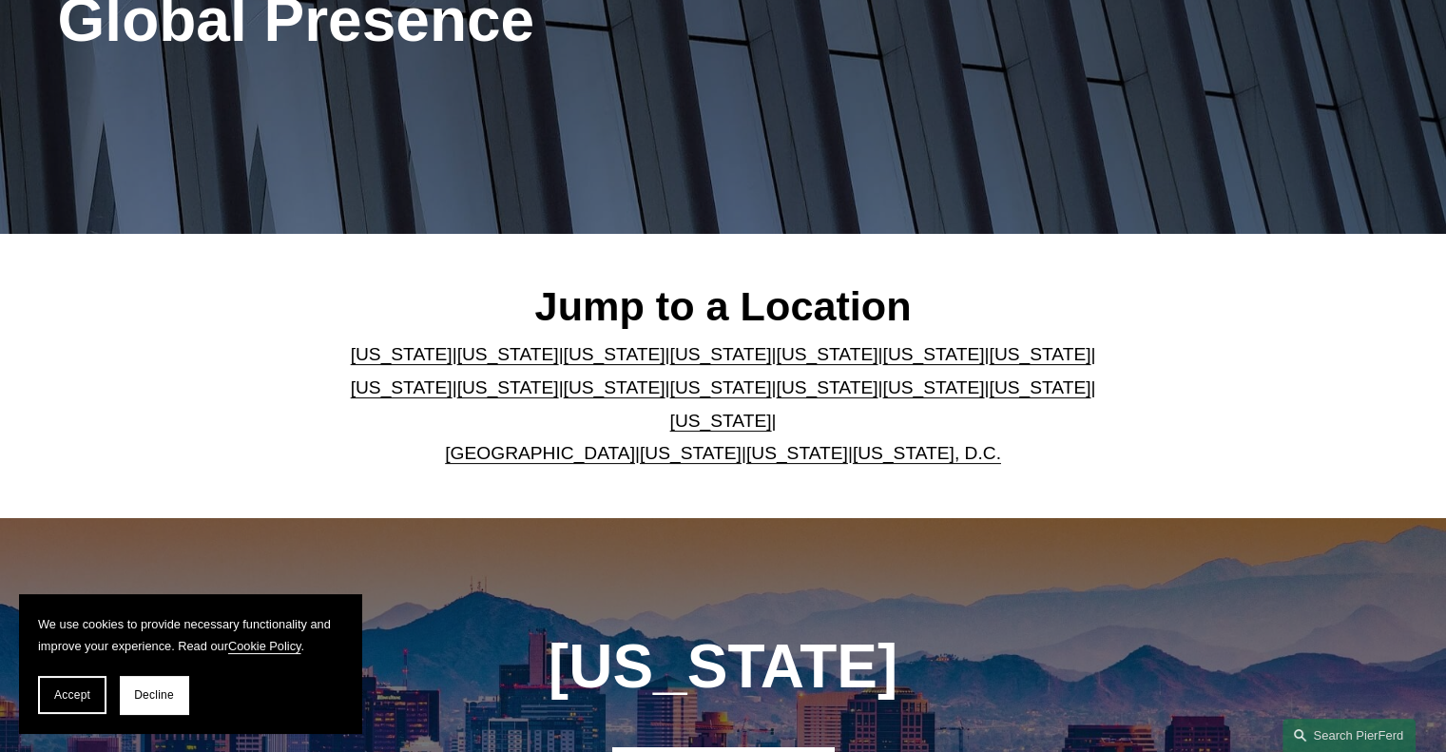 The image size is (1446, 752). Describe the element at coordinates (190, 635) in the screenshot. I see `p: We use cookies to provide necessary functionality and improve your experience. Read our .` at that location.